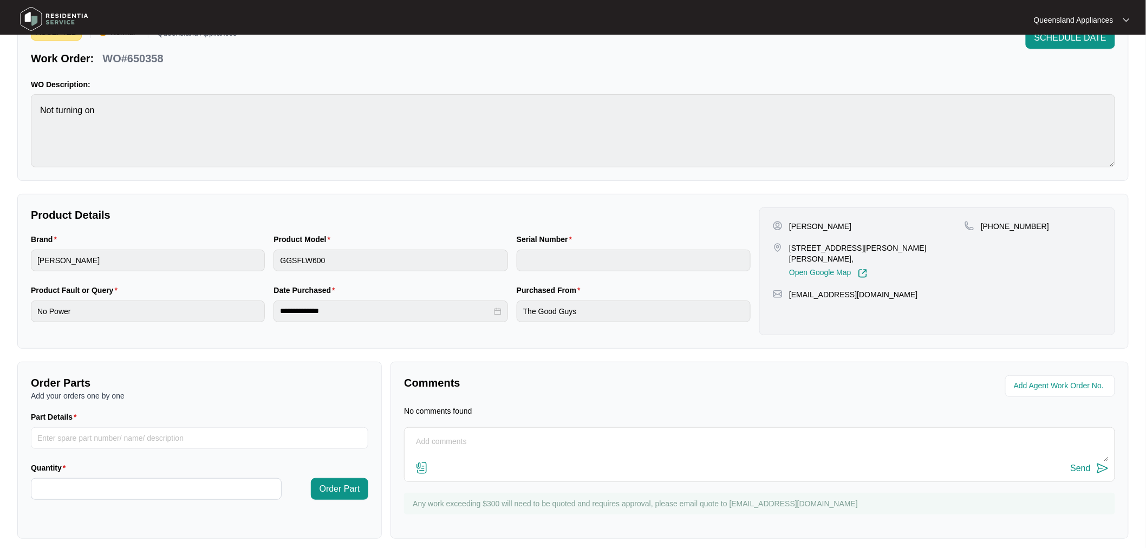 Image resolution: width=1146 pixels, height=548 pixels. What do you see at coordinates (199, 396) in the screenshot?
I see `p: Add your orders one by one` at bounding box center [199, 396].